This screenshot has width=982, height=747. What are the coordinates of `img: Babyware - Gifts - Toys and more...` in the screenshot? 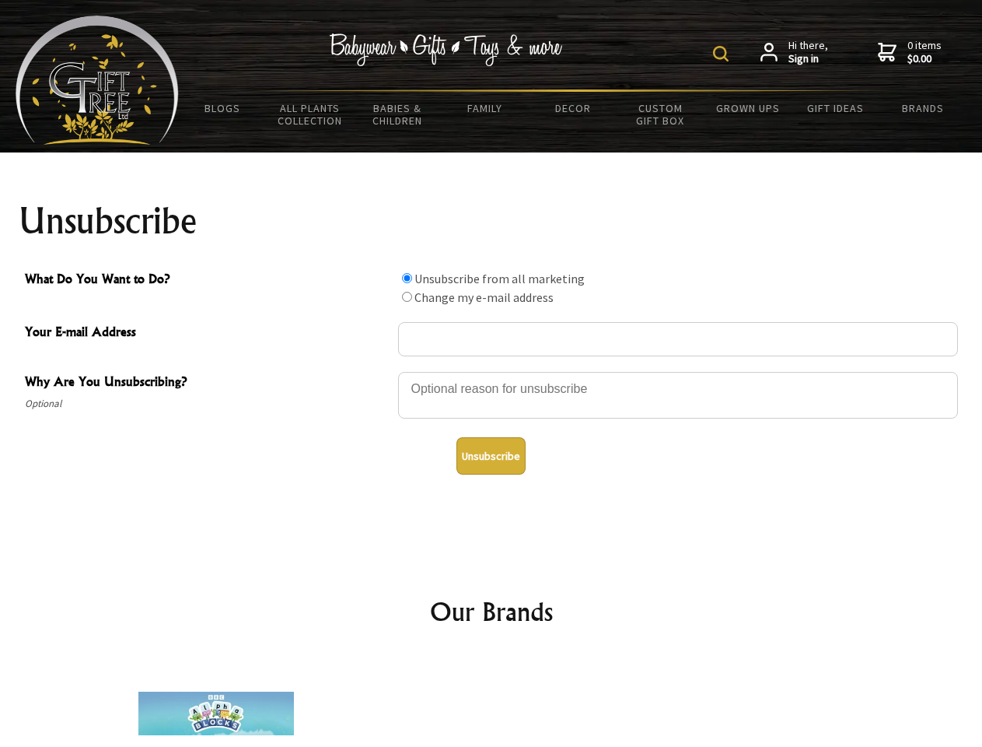 It's located at (97, 80).